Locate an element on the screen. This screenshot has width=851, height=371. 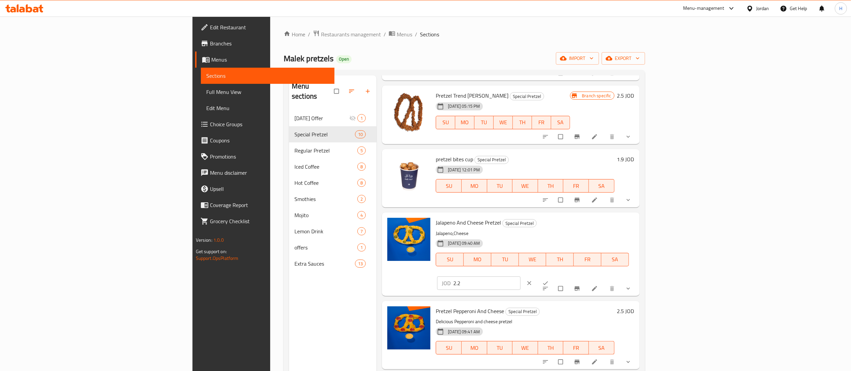
span: MO is located at coordinates (464, 122).